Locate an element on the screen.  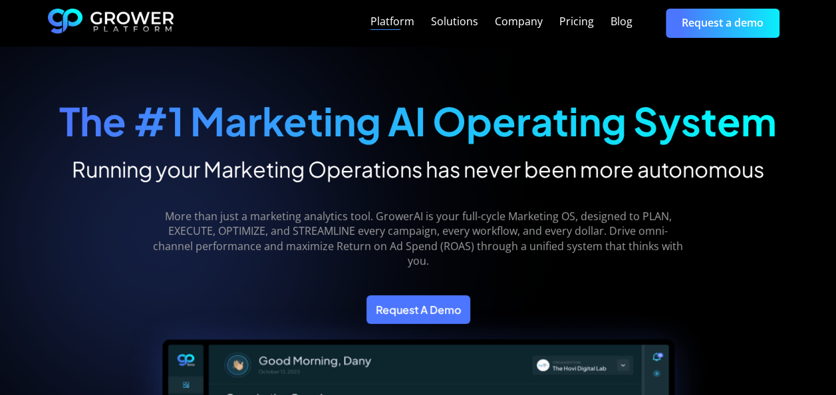
p: More than just a marketing analytics tool. GrowerAI is your full-cycle Marketing OS, designed to ... is located at coordinates (418, 239).